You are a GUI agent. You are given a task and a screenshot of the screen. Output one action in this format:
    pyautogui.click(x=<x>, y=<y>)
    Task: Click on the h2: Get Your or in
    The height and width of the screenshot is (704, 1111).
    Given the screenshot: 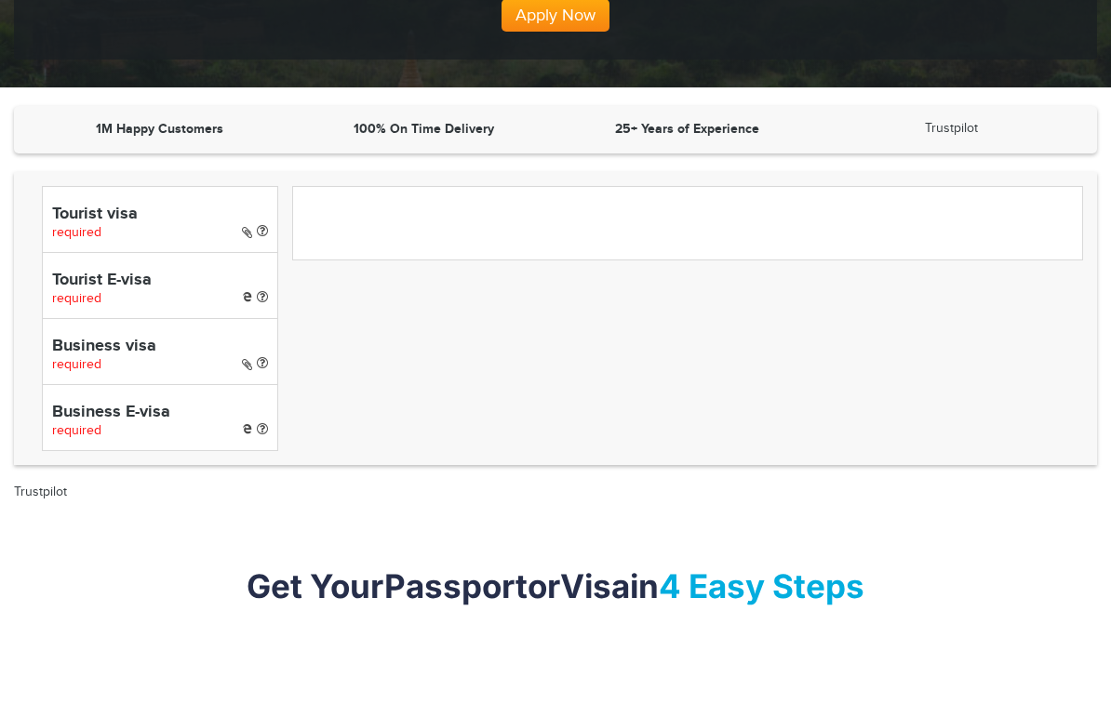 What is the action you would take?
    pyautogui.click(x=555, y=586)
    